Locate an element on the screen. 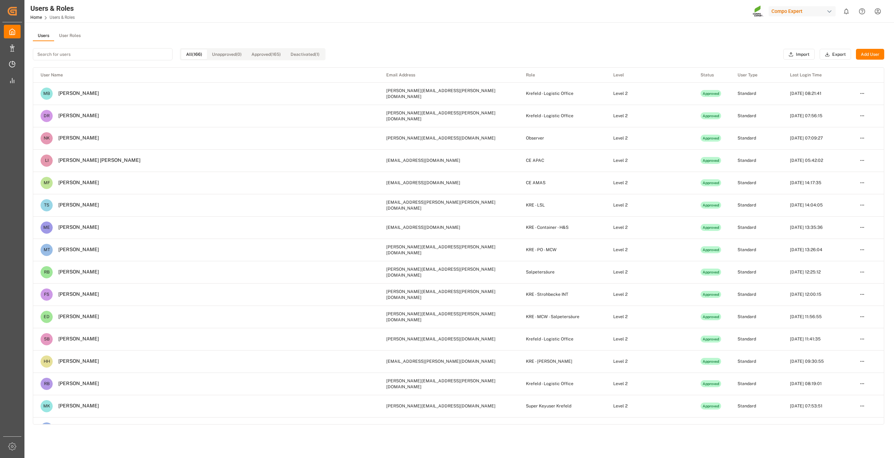  td: KRE - LSL is located at coordinates (562, 205).